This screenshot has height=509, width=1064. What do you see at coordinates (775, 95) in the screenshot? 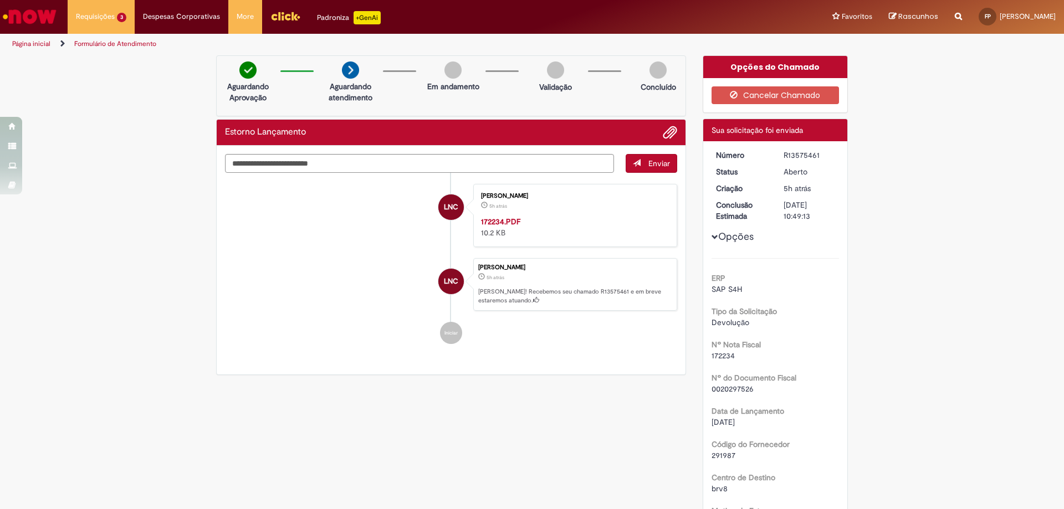
I see `button: Cancelar Chamado` at bounding box center [775, 95].